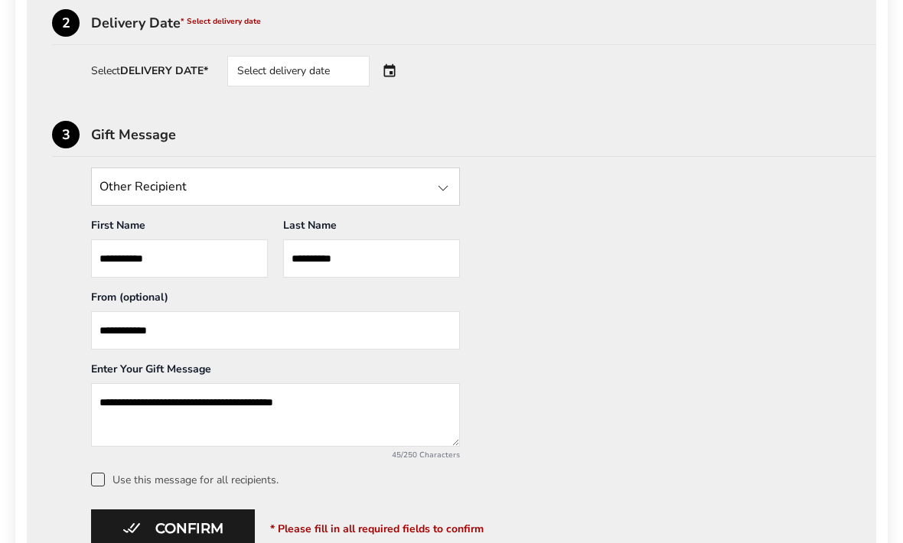 Image resolution: width=903 pixels, height=543 pixels. I want to click on span: * Select delivery date, so click(220, 21).